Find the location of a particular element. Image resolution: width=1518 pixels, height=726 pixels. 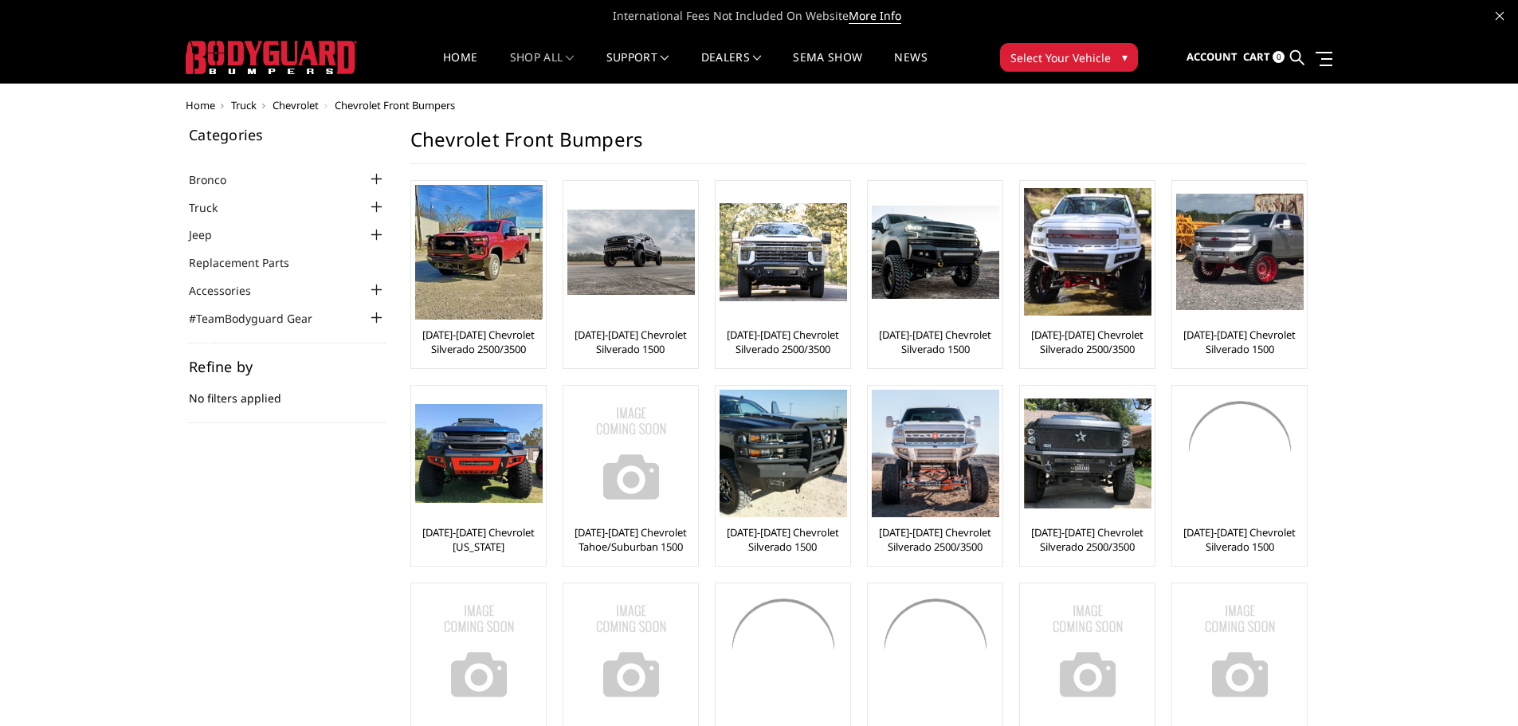

span: Chevrolet is located at coordinates (296, 105).